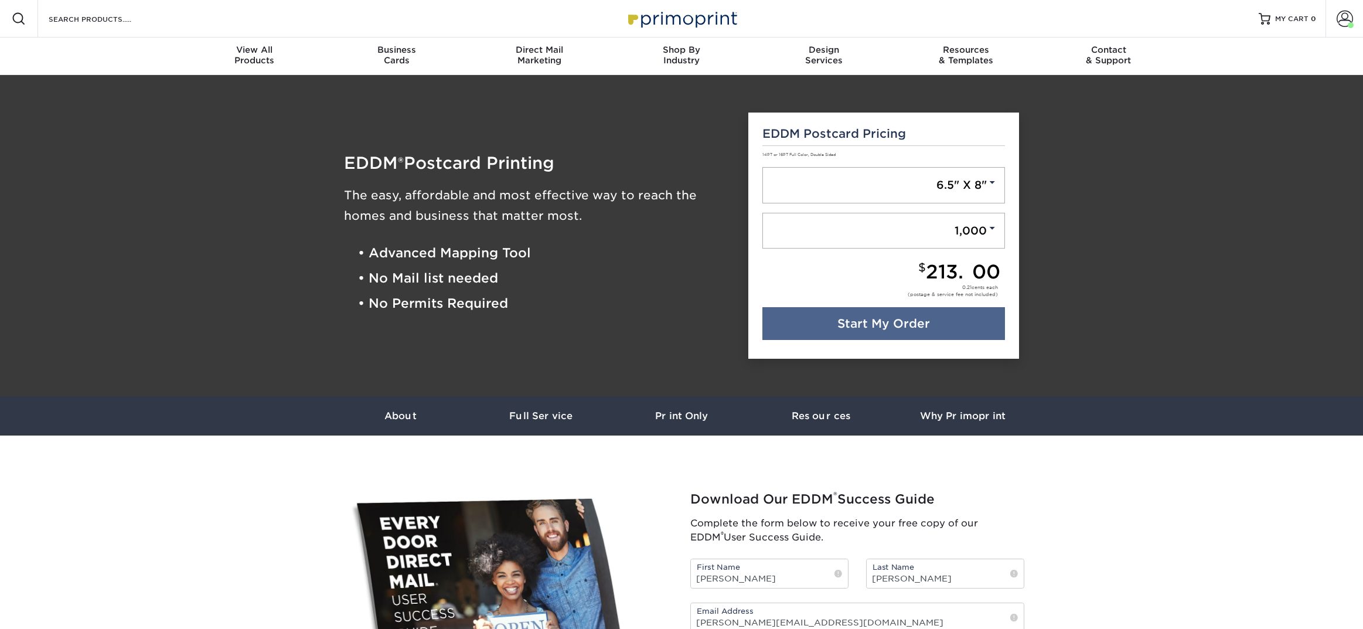  What do you see at coordinates (799, 155) in the screenshot?
I see `small: 14PT or 16PT Full Color, Double Sided` at bounding box center [799, 155].